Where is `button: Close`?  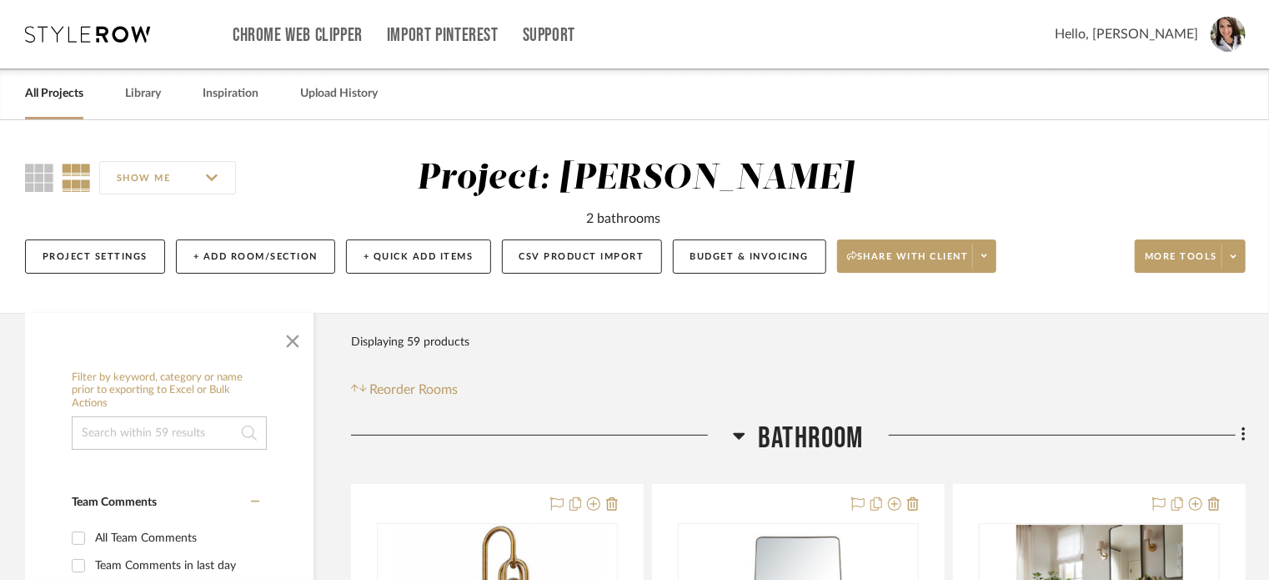
button: Close is located at coordinates (293, 338).